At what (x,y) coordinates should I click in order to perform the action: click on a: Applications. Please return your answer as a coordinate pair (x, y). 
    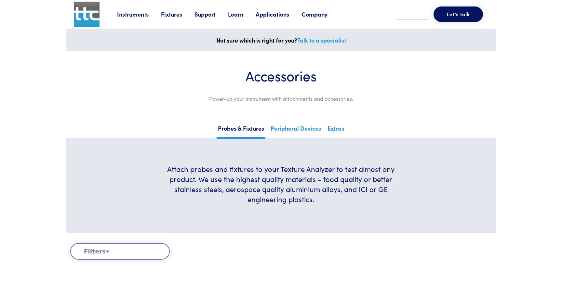
    Looking at the image, I should click on (278, 14).